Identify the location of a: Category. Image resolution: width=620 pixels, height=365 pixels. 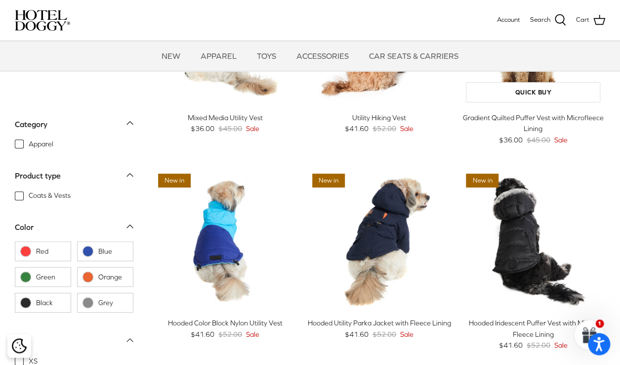
(74, 127).